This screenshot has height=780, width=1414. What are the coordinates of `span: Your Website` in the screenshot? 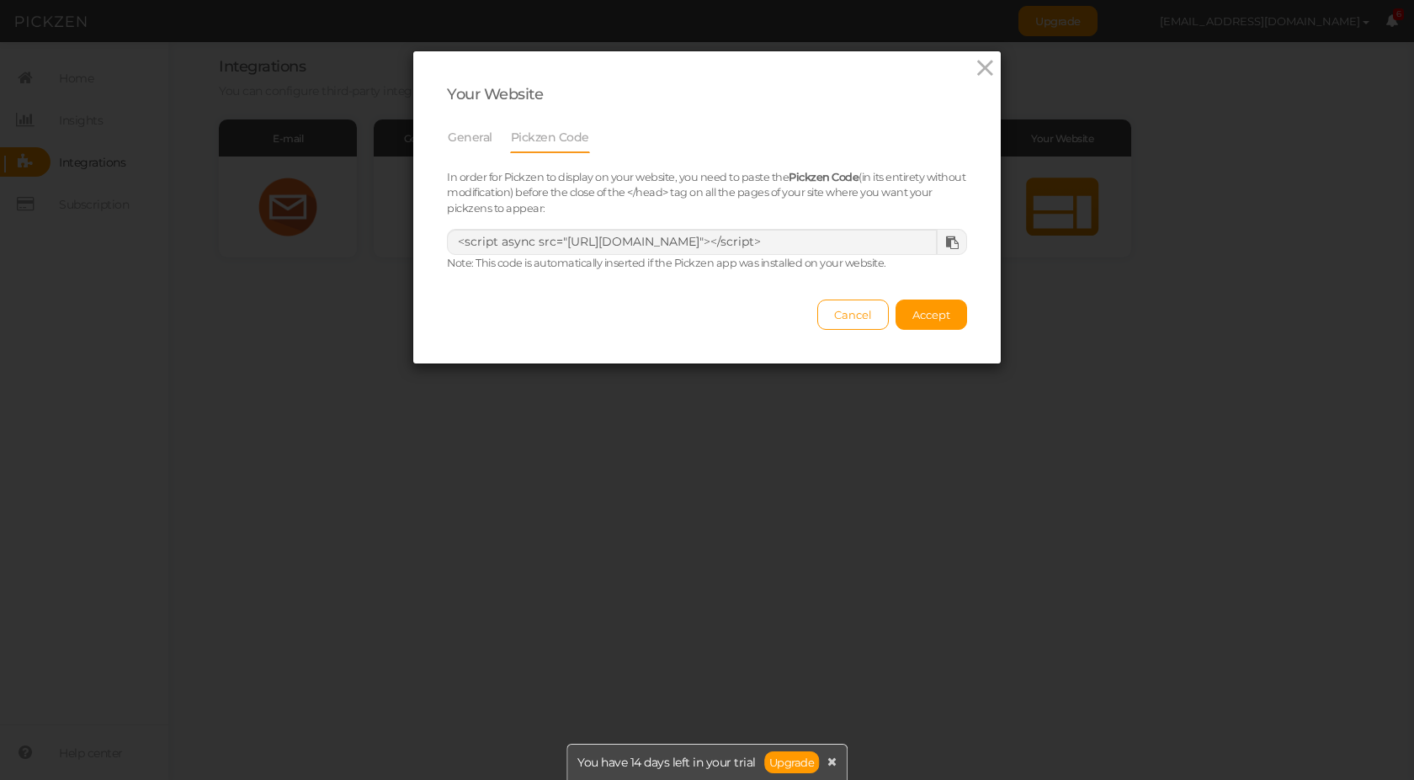 It's located at (495, 94).